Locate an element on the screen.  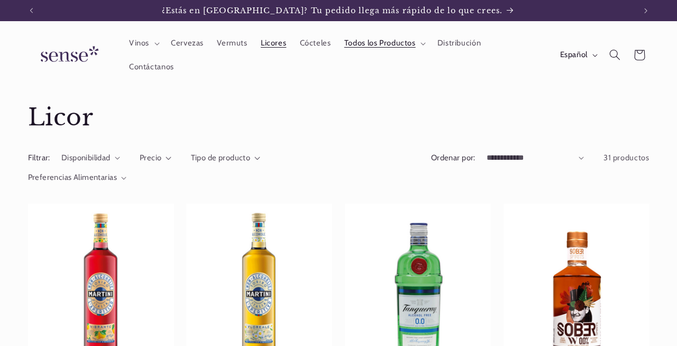
span: Todos los Productos is located at coordinates (380, 43).